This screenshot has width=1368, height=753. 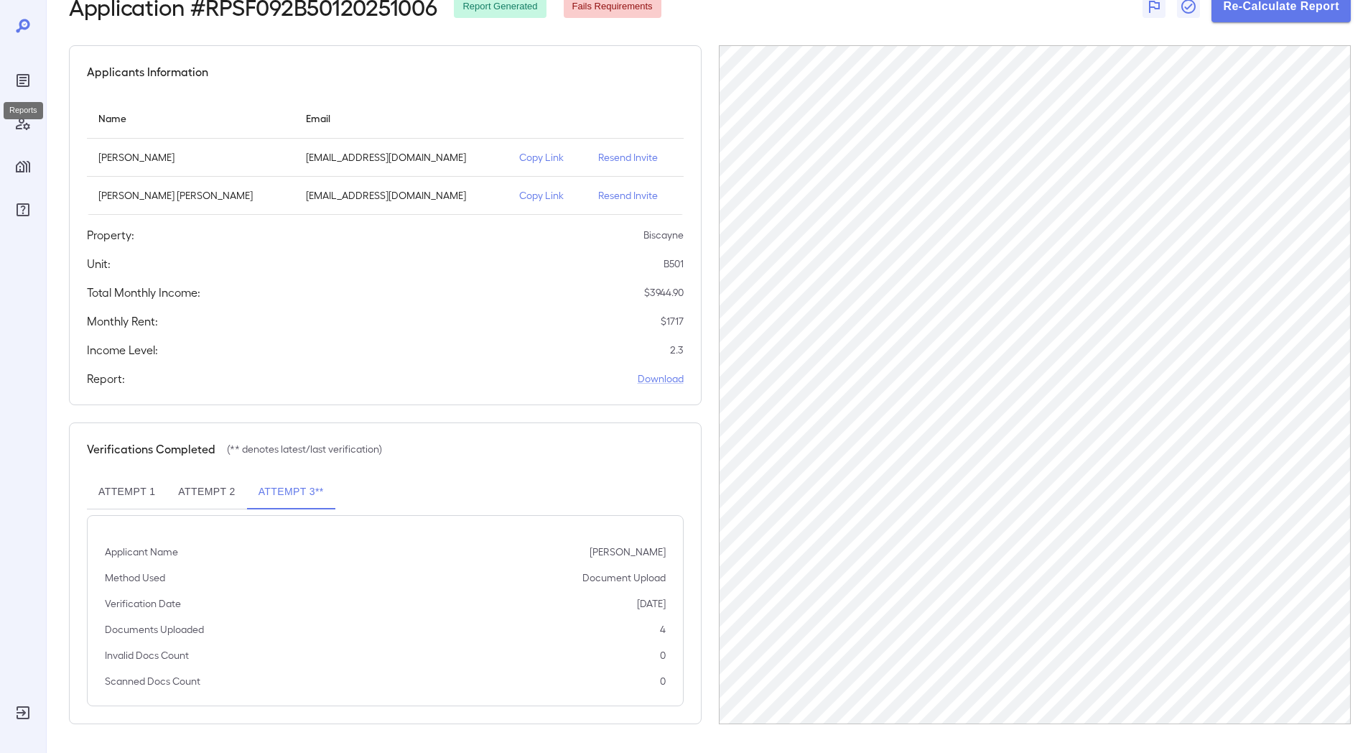 I want to click on p: Scanned Docs Count, so click(x=152, y=681).